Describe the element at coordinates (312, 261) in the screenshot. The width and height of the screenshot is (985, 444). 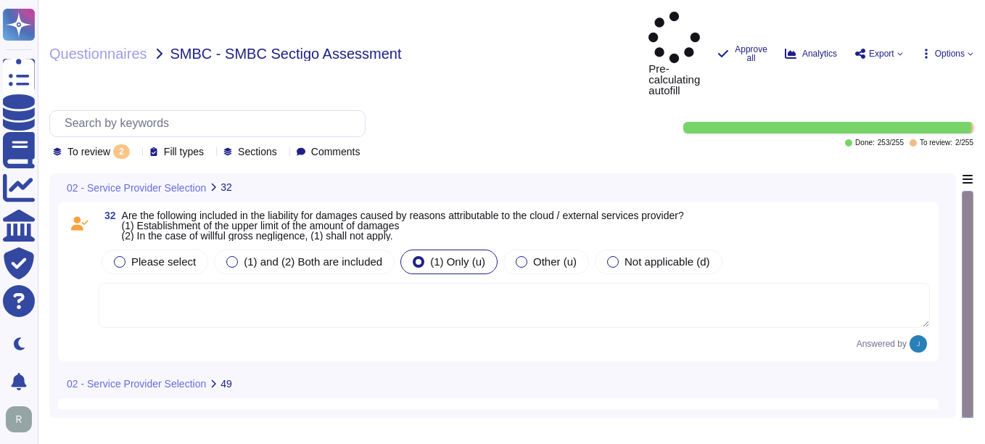
I see `span: (1) and (2) Both are included` at that location.